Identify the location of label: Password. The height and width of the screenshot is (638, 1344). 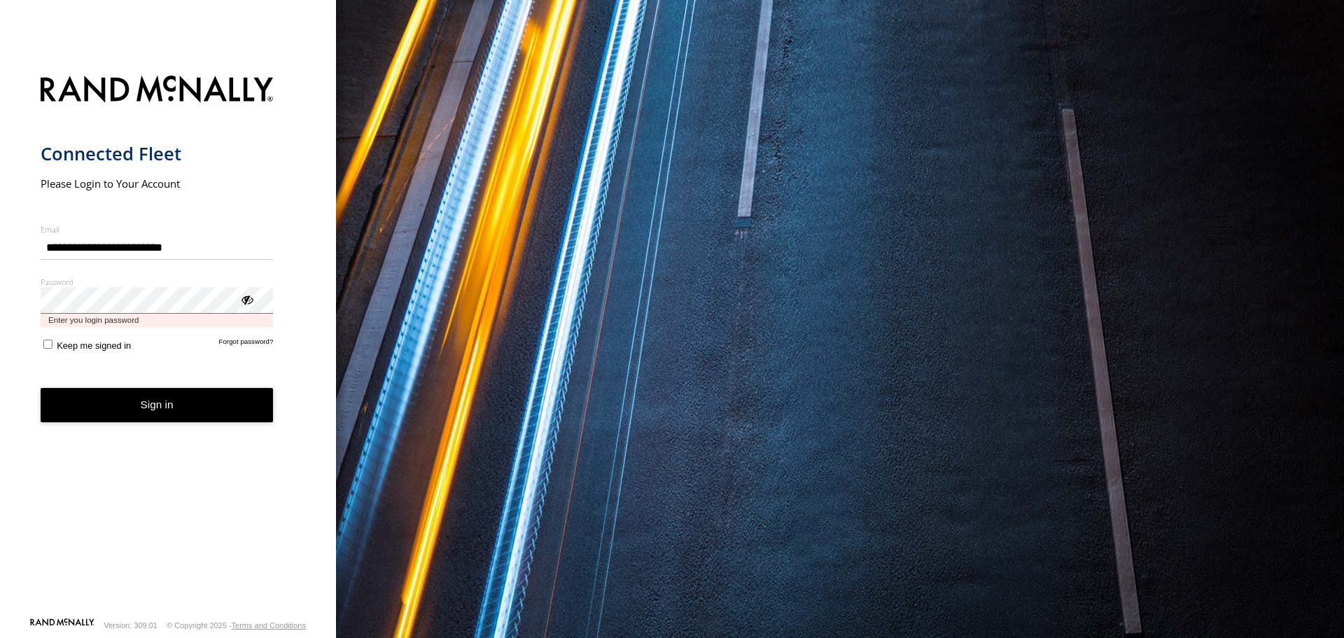
(157, 281).